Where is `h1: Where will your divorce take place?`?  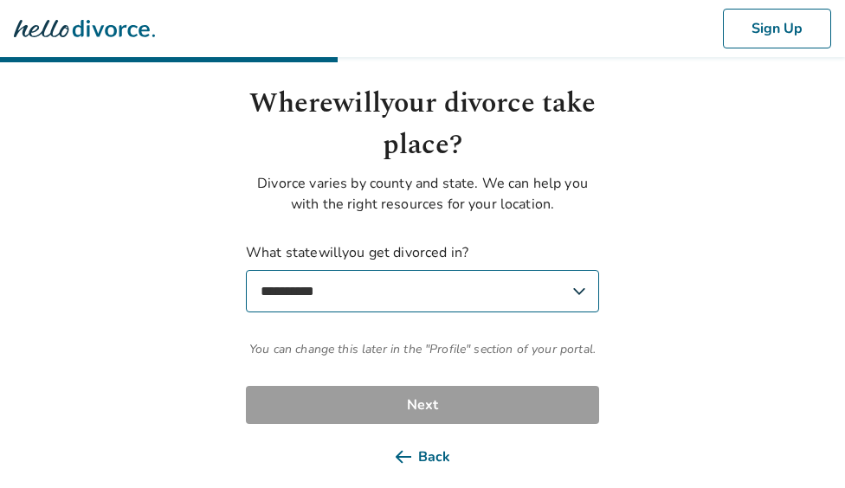 h1: Where will your divorce take place? is located at coordinates (422, 125).